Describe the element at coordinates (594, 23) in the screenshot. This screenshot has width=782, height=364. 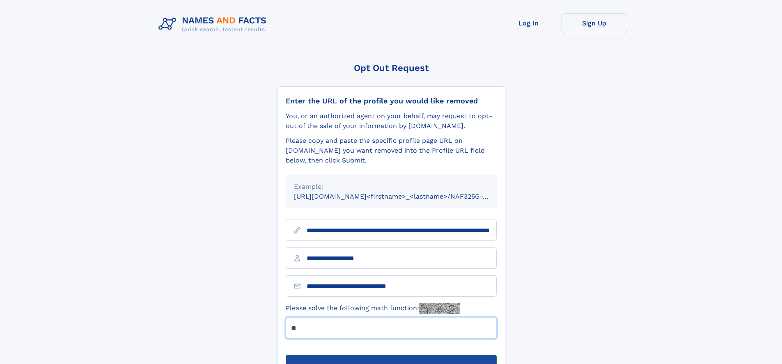
I see `a: Sign Up` at that location.